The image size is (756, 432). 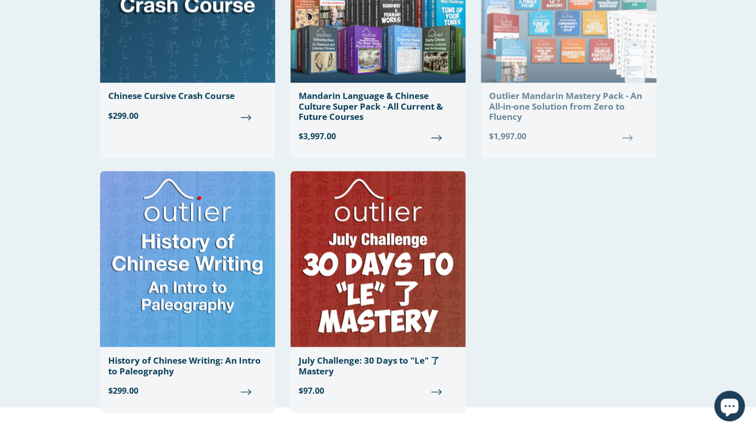 I want to click on inbox-online-store-chat: Shopify online store chat, so click(x=729, y=407).